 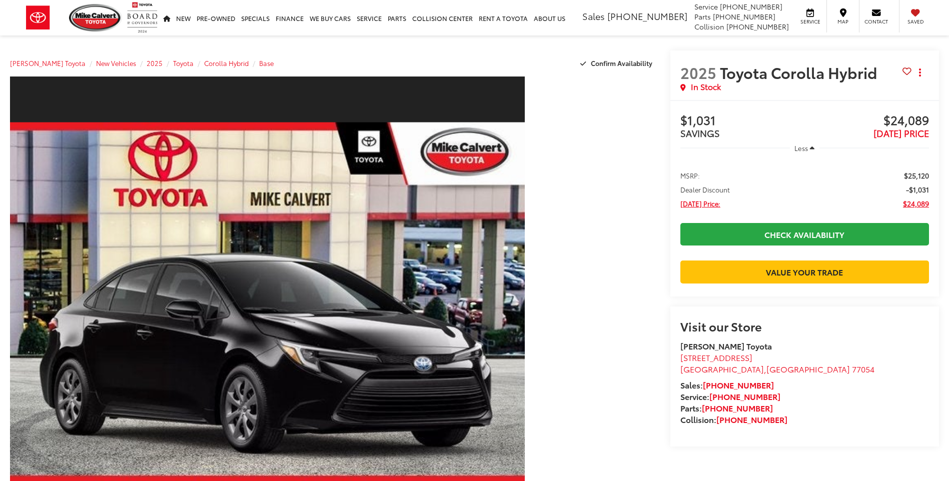 I want to click on span: Dealer Discount, so click(x=705, y=190).